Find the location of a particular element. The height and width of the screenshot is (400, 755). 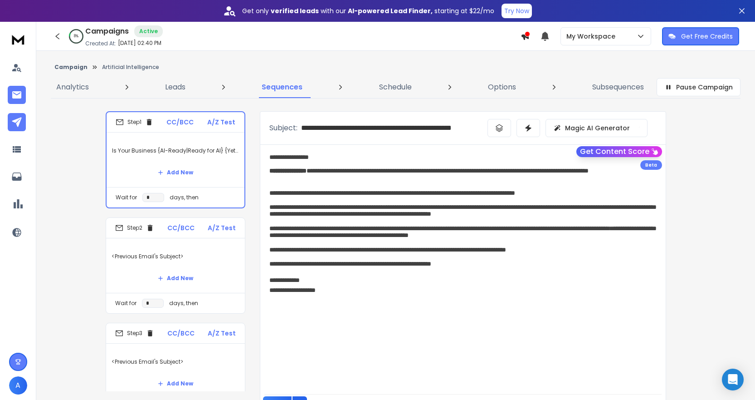

li: Step1CC/BCCA/Z TestIs Your Business {AI-Ready|Ready for AI} {Yet|Already}?Add NewWait fordays, then is located at coordinates (176, 160).